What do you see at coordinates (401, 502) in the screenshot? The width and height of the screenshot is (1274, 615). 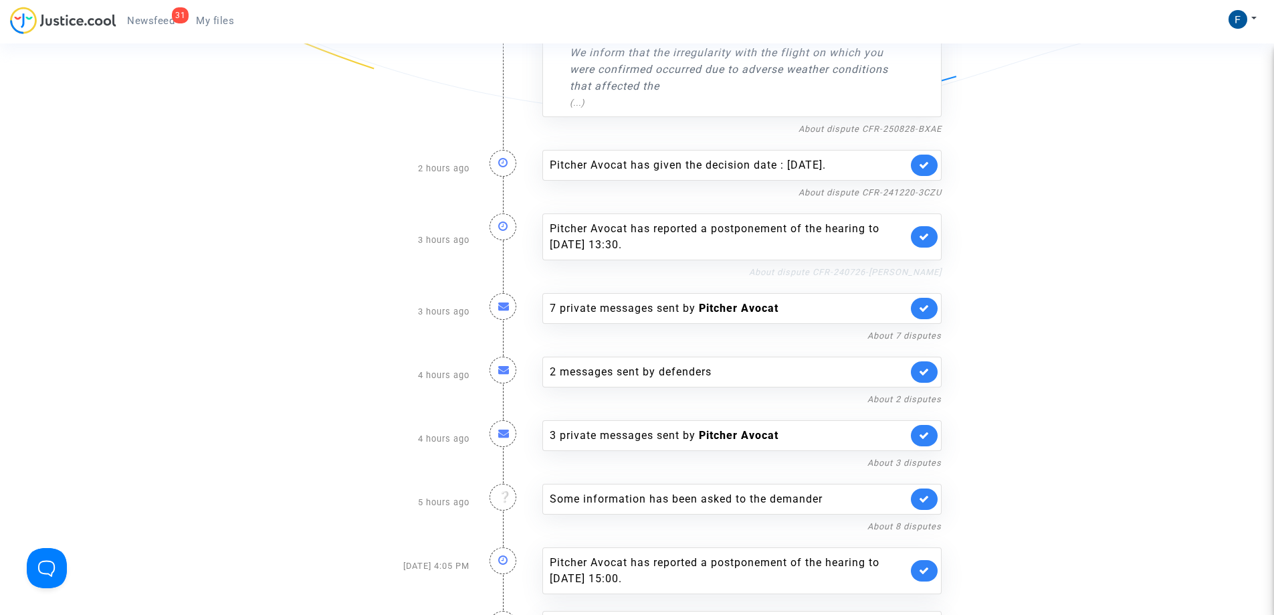 I see `div: 5 hours ago` at bounding box center [401, 502].